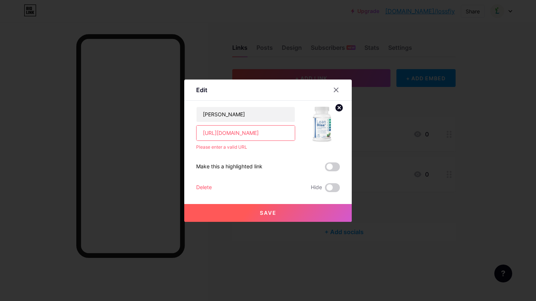 Image resolution: width=536 pixels, height=301 pixels. I want to click on span: Save, so click(268, 213).